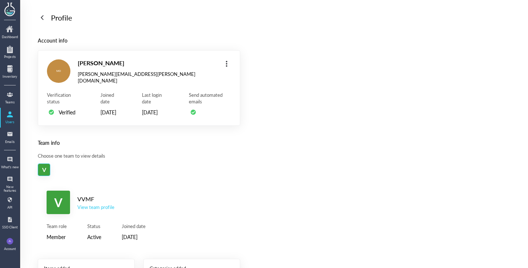 The width and height of the screenshot is (528, 268). Describe the element at coordinates (10, 118) in the screenshot. I see `a: Users` at that location.